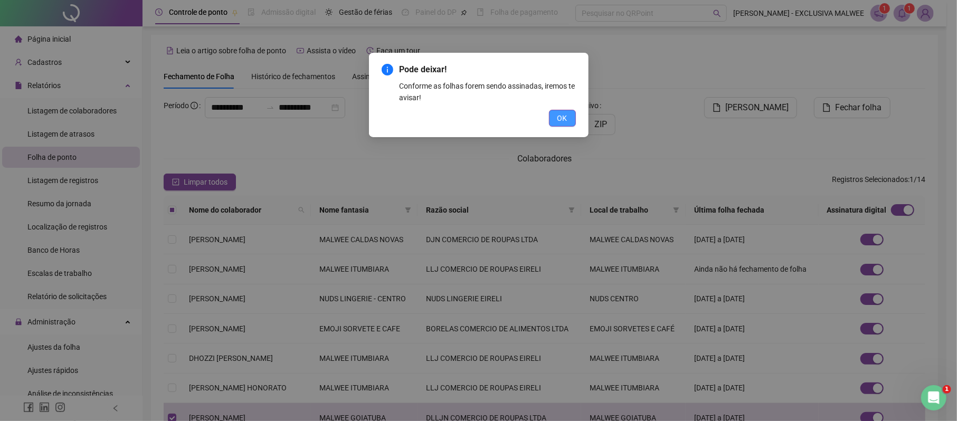 Image resolution: width=957 pixels, height=421 pixels. I want to click on span: info-circle, so click(387, 70).